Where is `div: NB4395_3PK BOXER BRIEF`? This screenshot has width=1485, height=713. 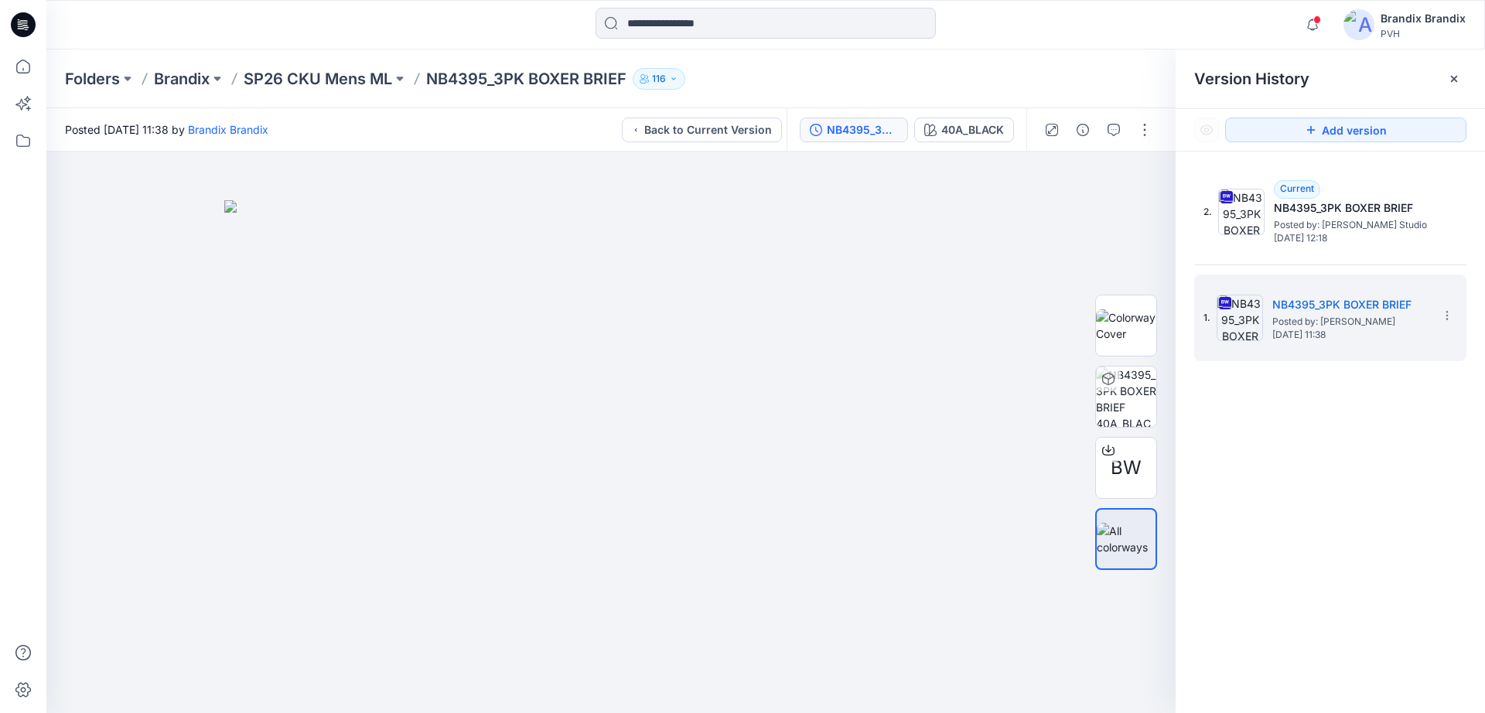 div: NB4395_3PK BOXER BRIEF is located at coordinates (862, 130).